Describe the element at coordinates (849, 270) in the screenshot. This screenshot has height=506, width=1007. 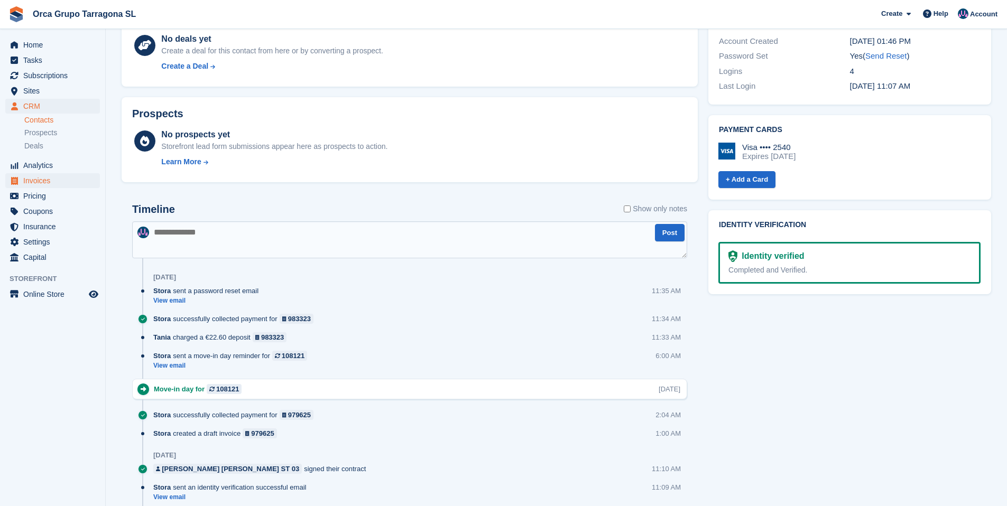
I see `div: Completed and Verified.` at that location.